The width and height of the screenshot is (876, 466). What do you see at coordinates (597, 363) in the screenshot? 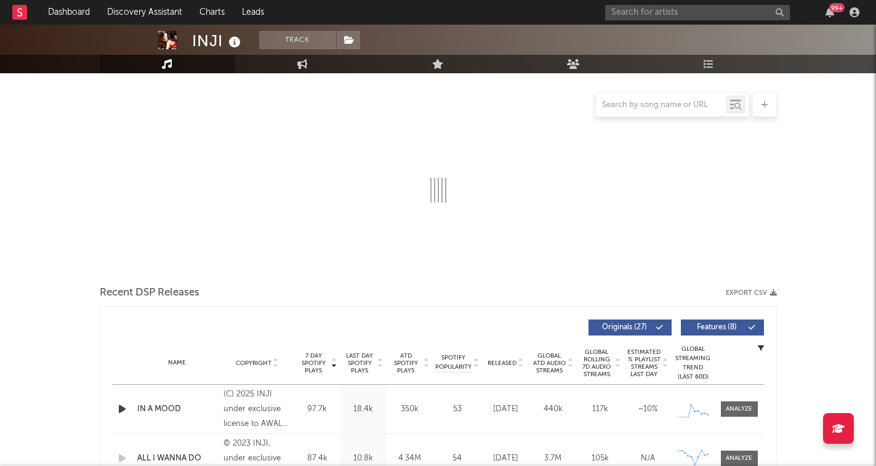
I see `span: Global Rolling 7D Audio Streams` at bounding box center [597, 363].